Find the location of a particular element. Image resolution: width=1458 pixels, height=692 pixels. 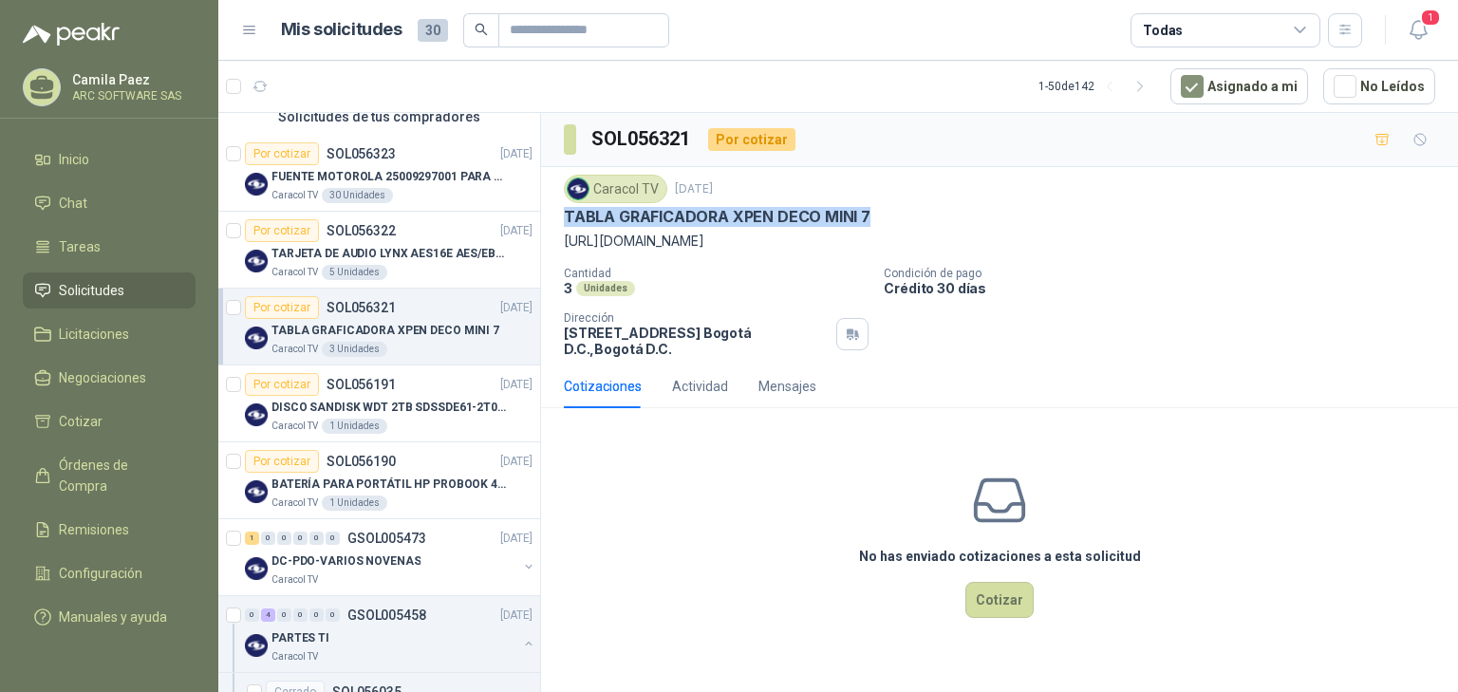

a: Cotizar is located at coordinates (109, 421).